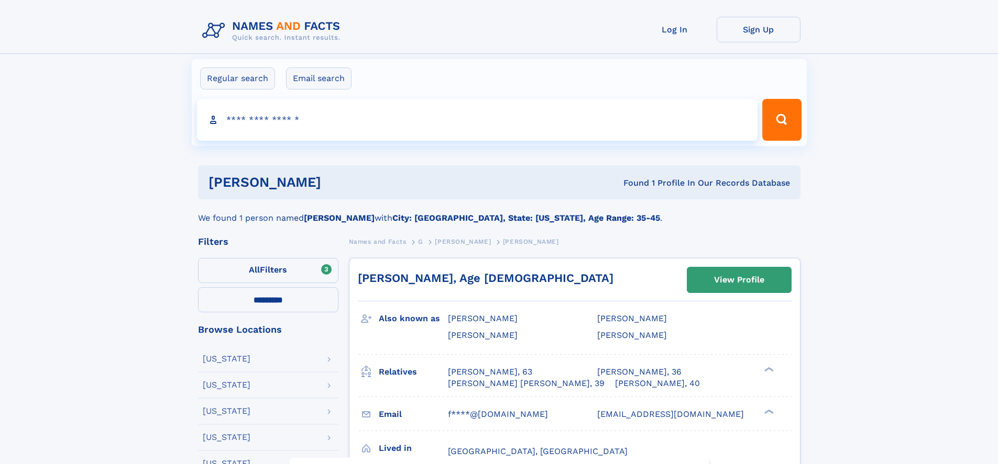  What do you see at coordinates (781, 120) in the screenshot?
I see `button: Search Button` at bounding box center [781, 120].